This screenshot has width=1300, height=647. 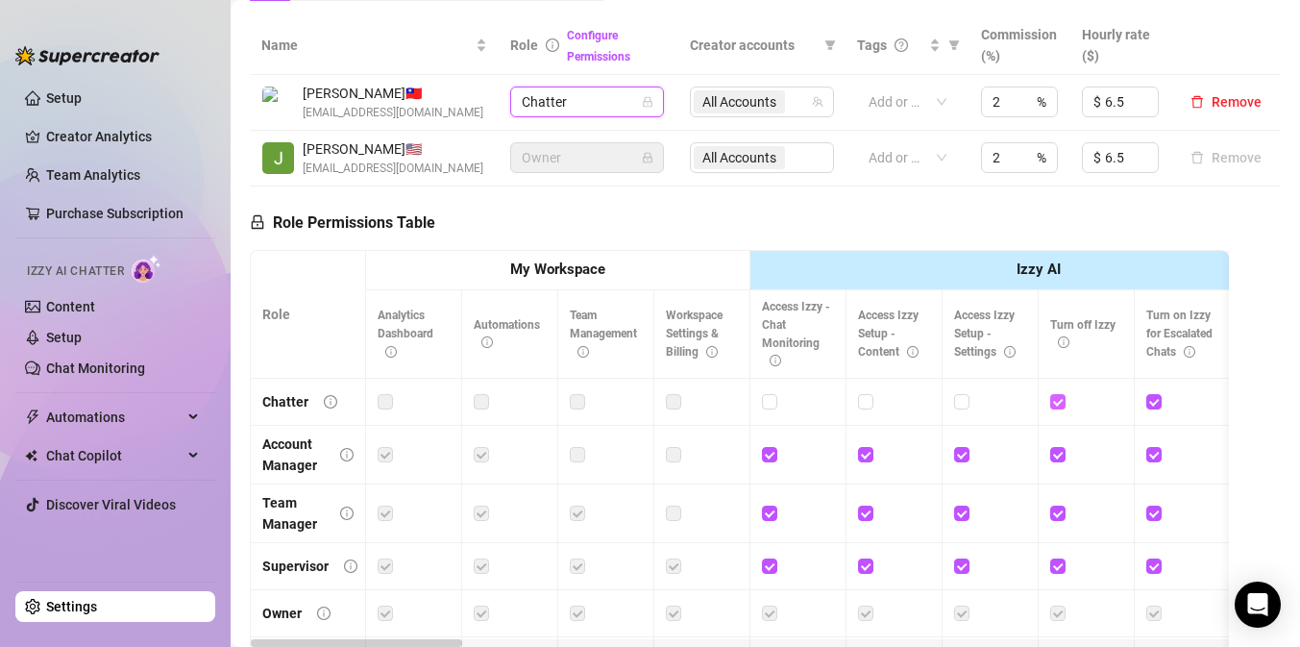 What do you see at coordinates (110, 504) in the screenshot?
I see `a: Discover Viral Videos` at bounding box center [110, 504].